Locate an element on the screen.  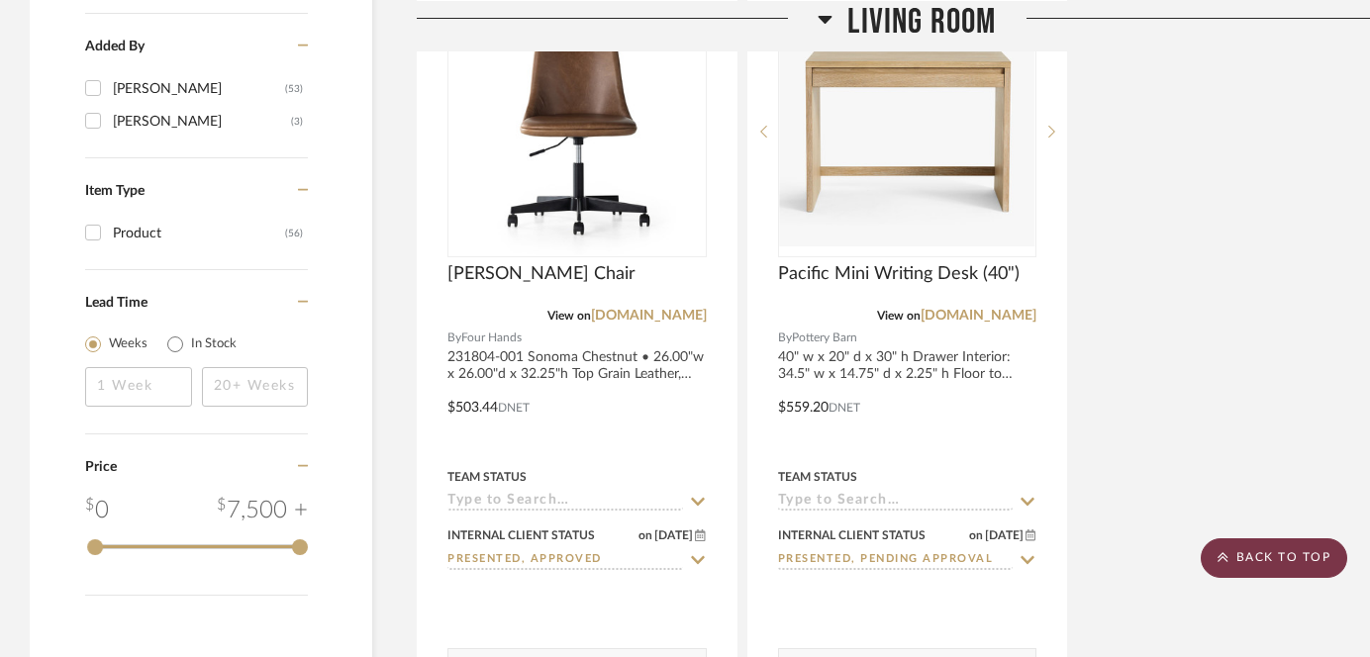
span: Pottery Barn is located at coordinates (825, 338).